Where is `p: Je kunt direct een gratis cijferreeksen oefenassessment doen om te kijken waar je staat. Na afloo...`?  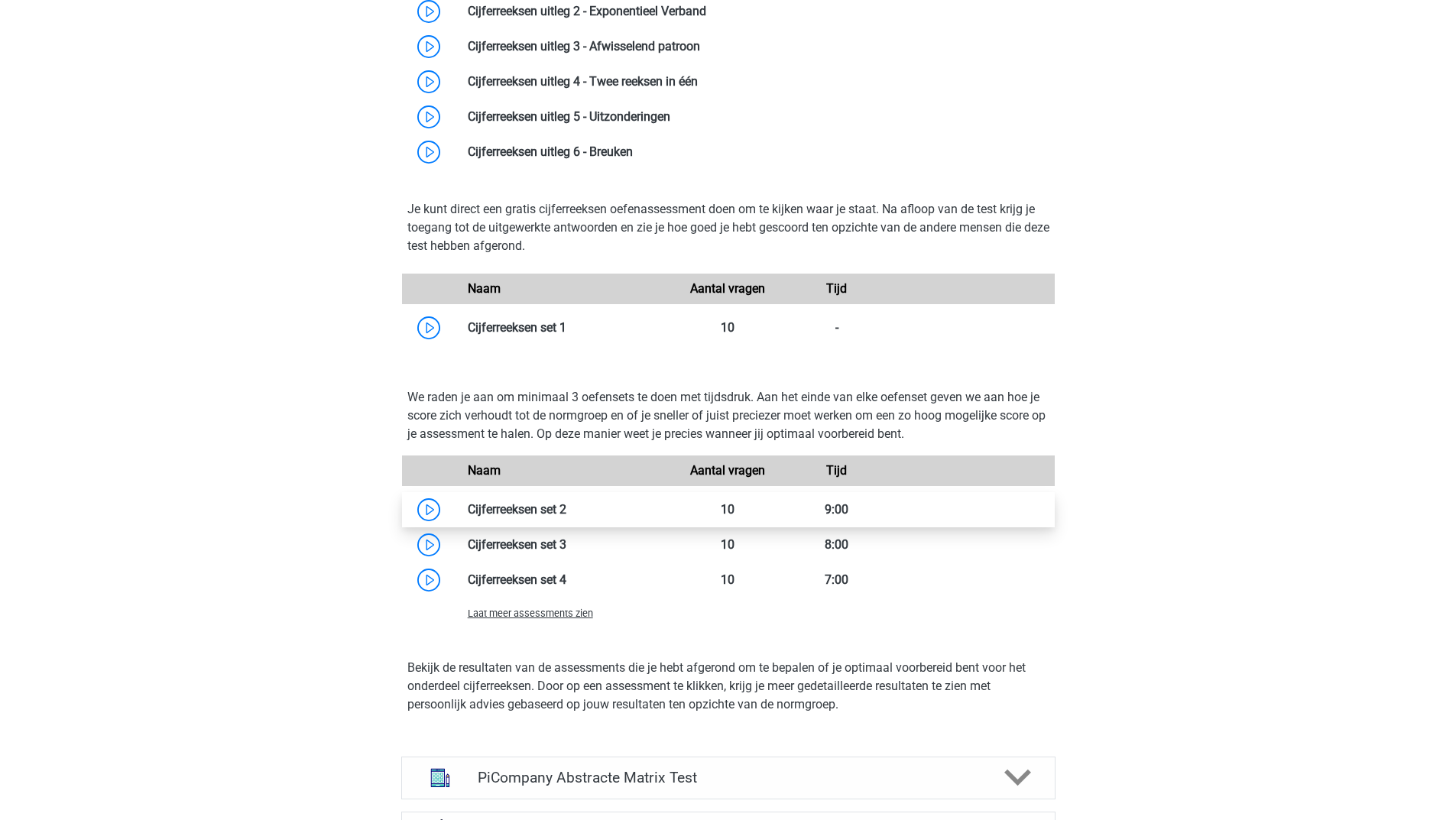
p: Je kunt direct een gratis cijferreeksen oefenassessment doen om te kijken waar je staat. Na afloo... is located at coordinates (729, 228).